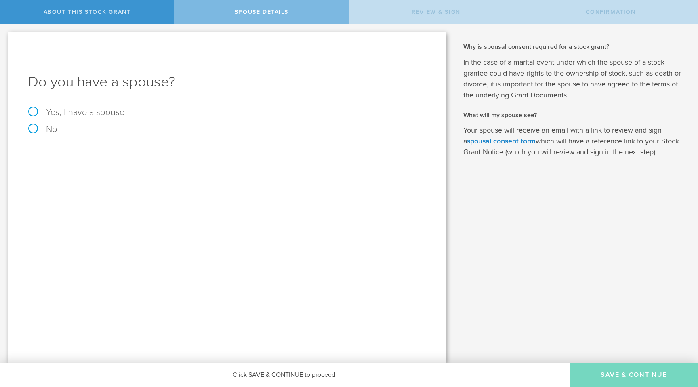 Image resolution: width=698 pixels, height=387 pixels. I want to click on span: About this stock grant, so click(87, 12).